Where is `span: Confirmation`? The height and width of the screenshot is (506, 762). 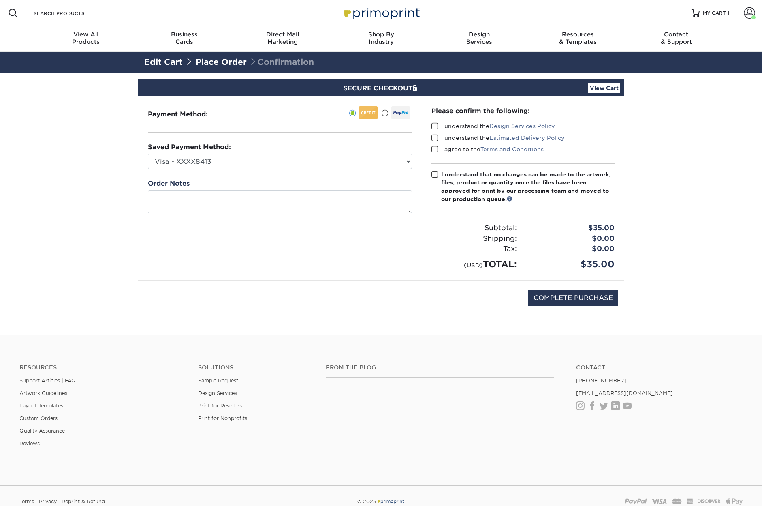
span: Confirmation is located at coordinates (282, 62).